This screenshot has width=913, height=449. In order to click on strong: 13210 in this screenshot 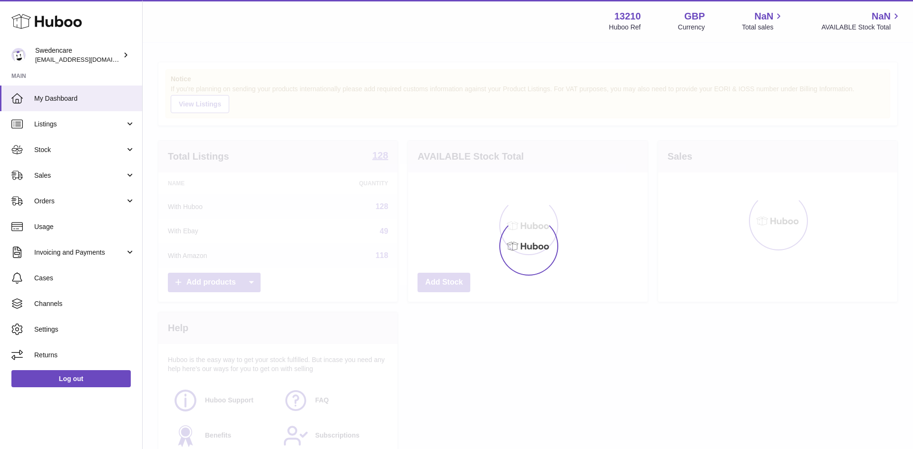, I will do `click(628, 16)`.